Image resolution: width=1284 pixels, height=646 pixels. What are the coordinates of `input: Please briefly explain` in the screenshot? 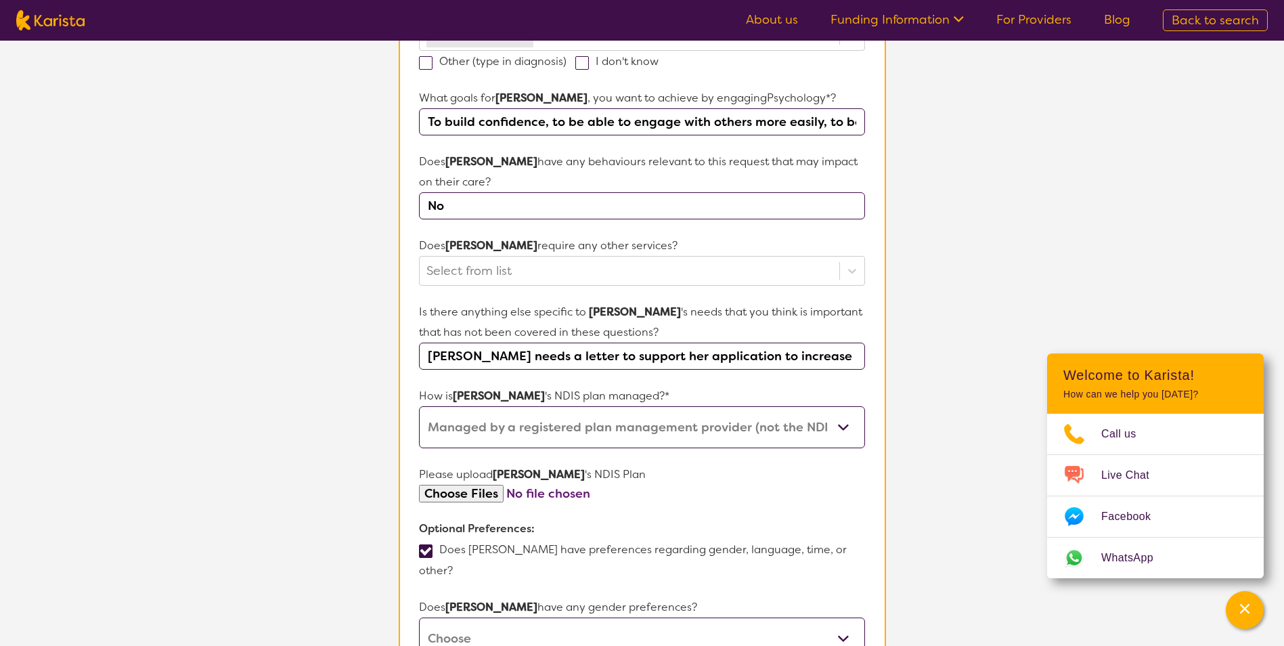 It's located at (642, 206).